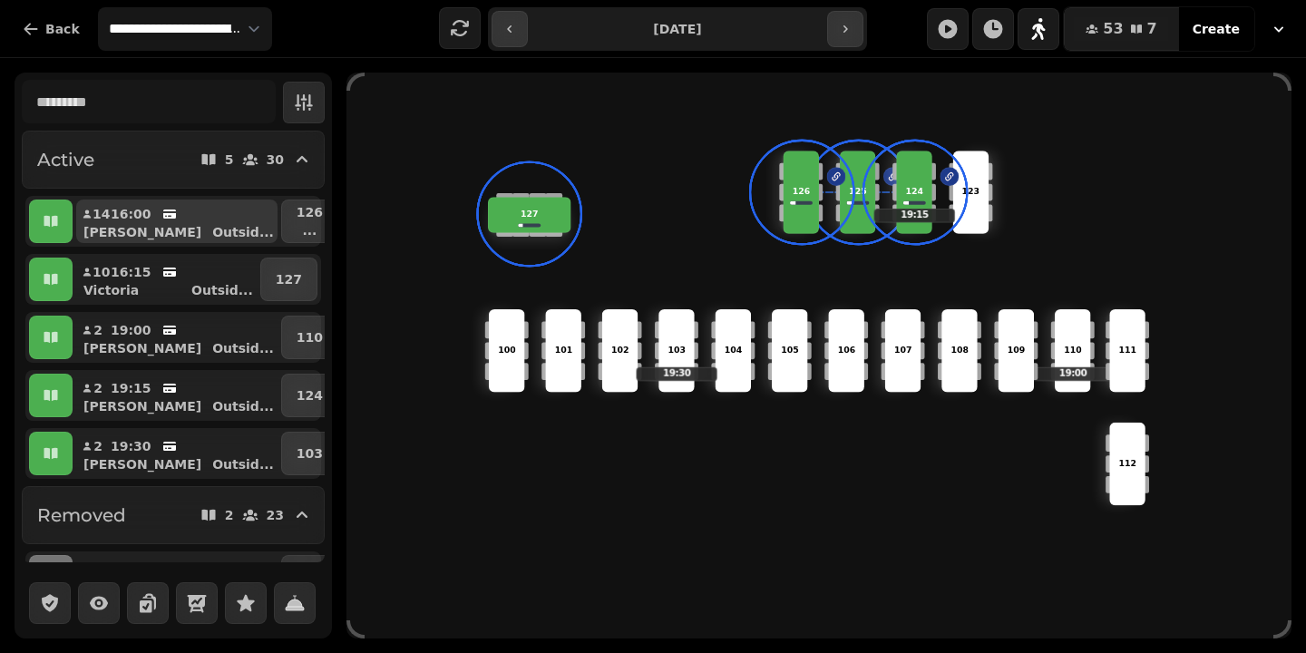  What do you see at coordinates (846, 351) in the screenshot?
I see `p: 106` at bounding box center [846, 351].